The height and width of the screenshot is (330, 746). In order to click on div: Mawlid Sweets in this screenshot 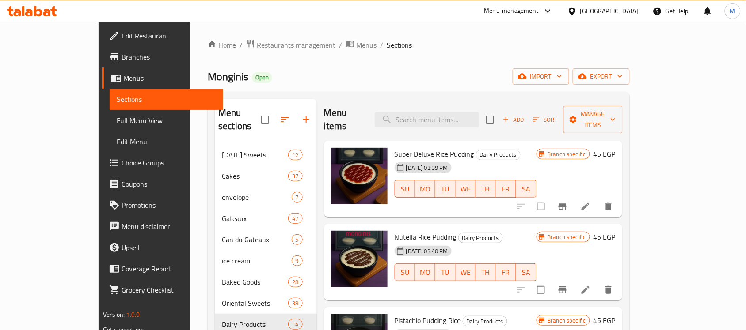, I will do `click(255, 155)`.